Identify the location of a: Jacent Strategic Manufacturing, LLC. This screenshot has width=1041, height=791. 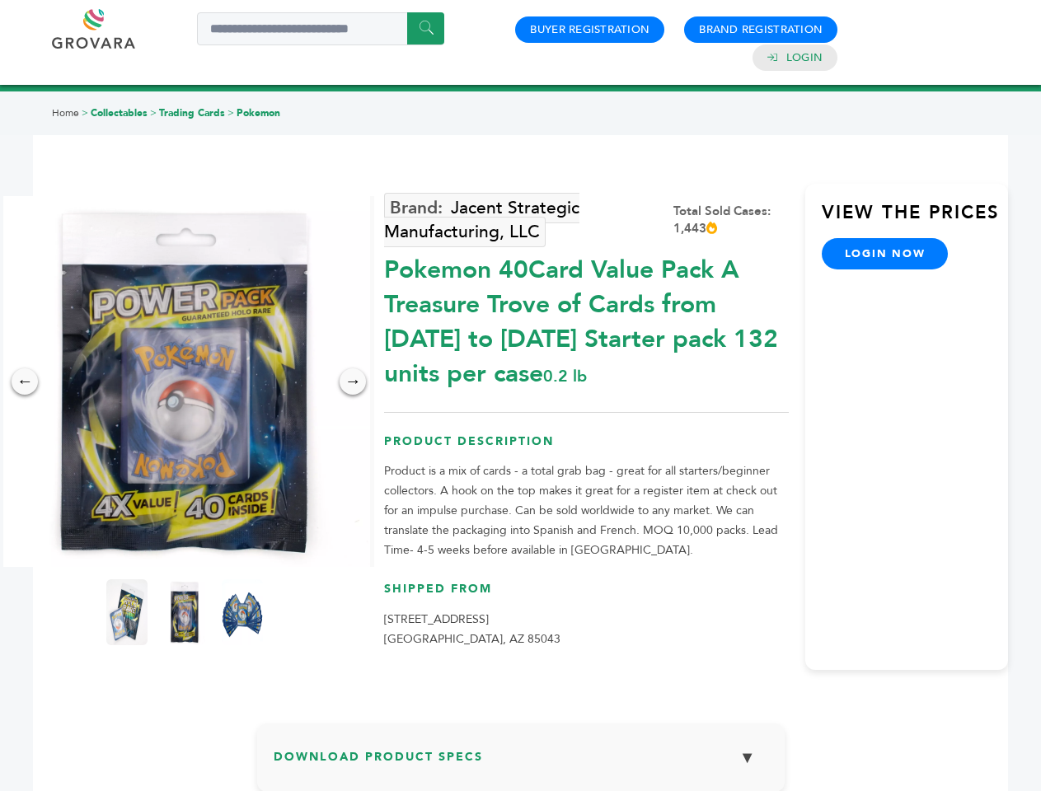
(481, 220).